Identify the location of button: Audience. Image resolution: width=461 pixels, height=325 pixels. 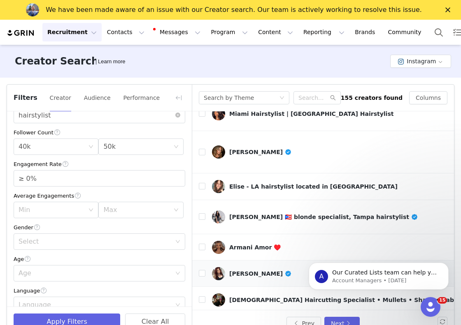
(97, 98).